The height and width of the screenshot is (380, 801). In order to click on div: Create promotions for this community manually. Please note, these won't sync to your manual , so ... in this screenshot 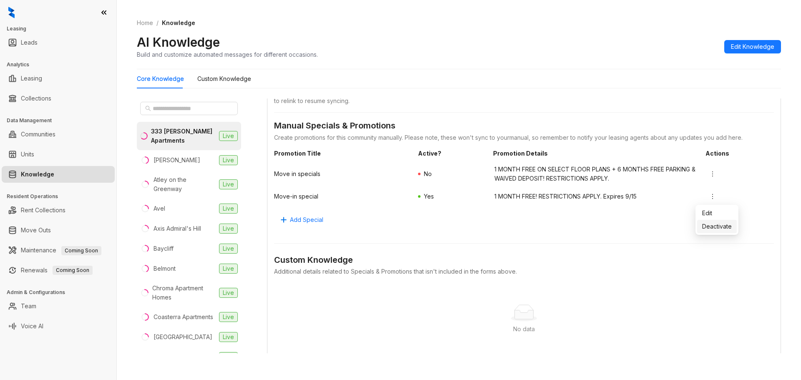, I will do `click(524, 138)`.